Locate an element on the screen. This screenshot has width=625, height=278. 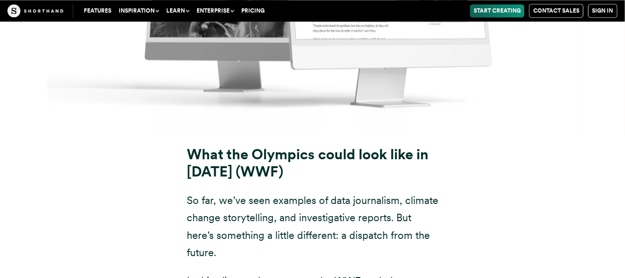
a: Start Creating is located at coordinates (497, 11).